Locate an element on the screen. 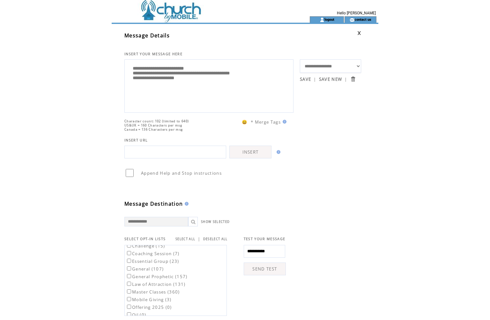 This screenshot has width=490, height=320. label: General Prophetic (157) is located at coordinates (157, 276).